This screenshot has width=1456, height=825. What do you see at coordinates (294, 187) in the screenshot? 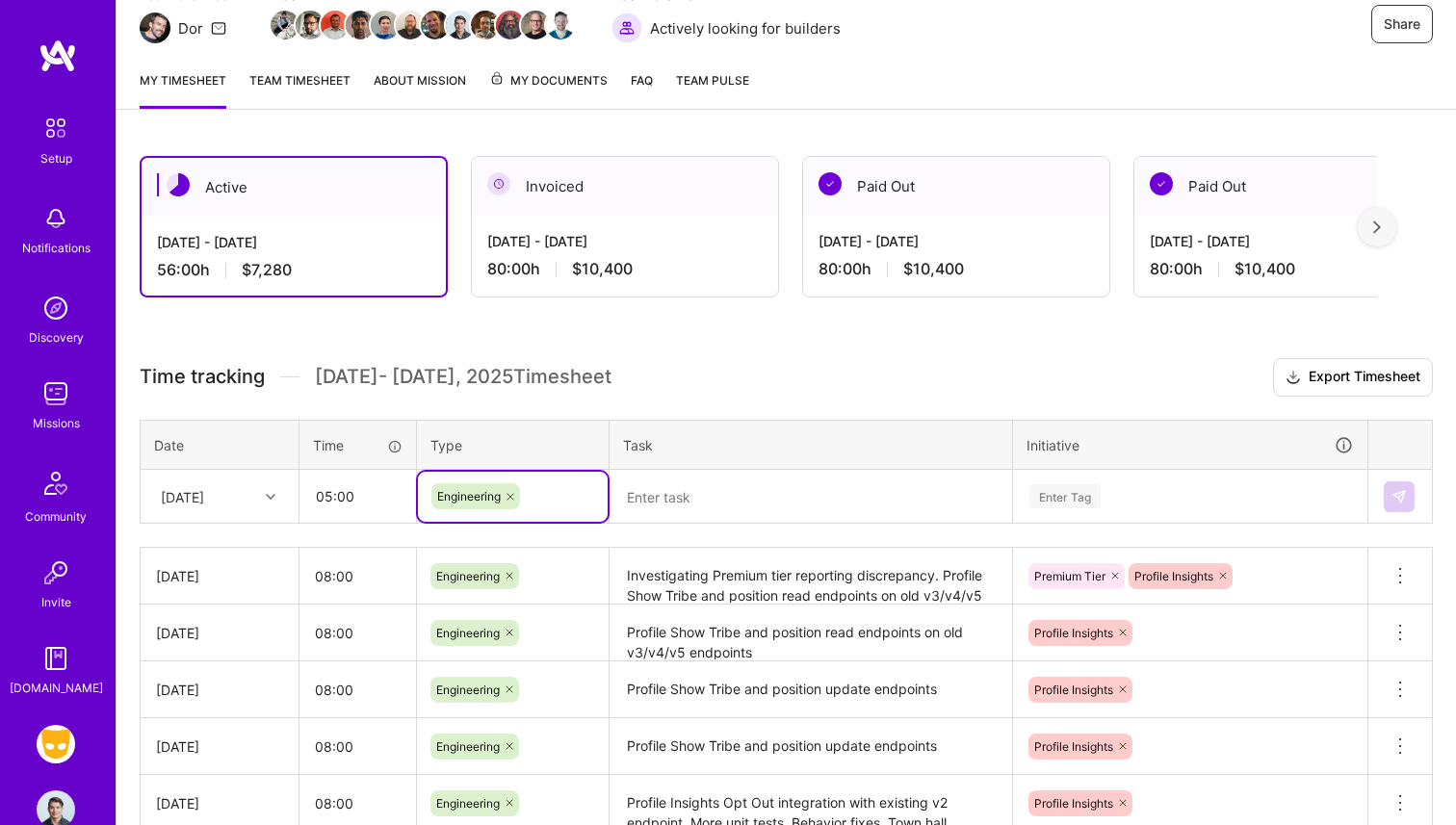
I see `div: Active` at bounding box center [294, 187].